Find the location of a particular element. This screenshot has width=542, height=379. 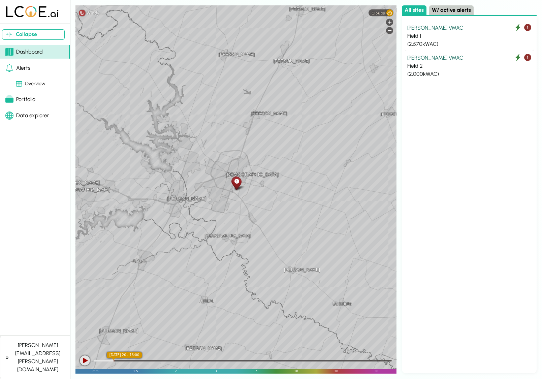

div: Overview is located at coordinates (31, 84).